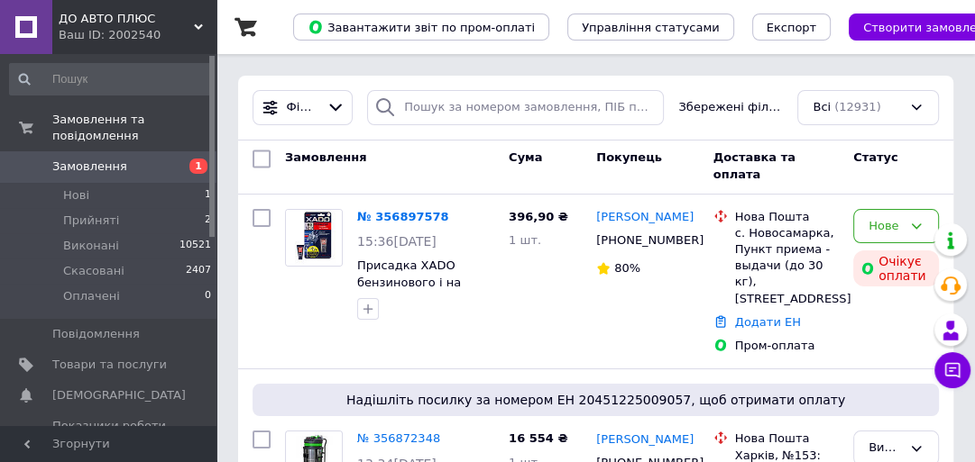  What do you see at coordinates (421, 27) in the screenshot?
I see `span: Завантажити звіт по пром-оплаті` at bounding box center [421, 27].